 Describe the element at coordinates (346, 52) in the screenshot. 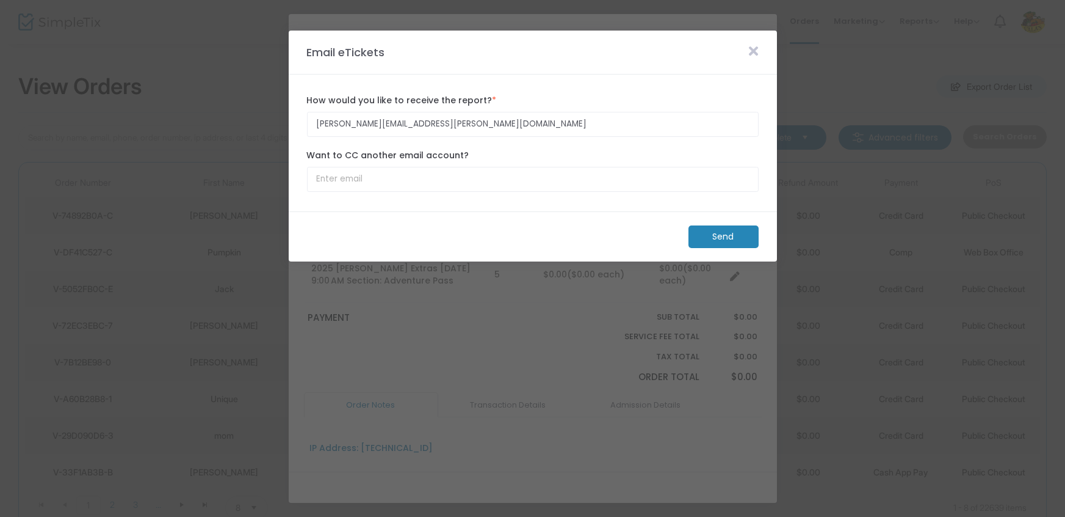

I see `m-panel-title: Email eTickets` at that location.